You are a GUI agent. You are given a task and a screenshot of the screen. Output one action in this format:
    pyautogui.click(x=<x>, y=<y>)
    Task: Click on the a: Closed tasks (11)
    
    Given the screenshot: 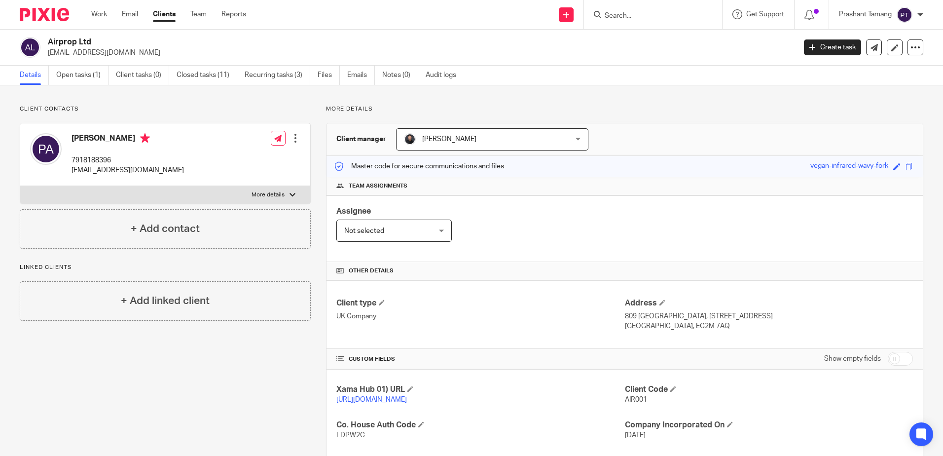 What is the action you would take?
    pyautogui.click(x=207, y=75)
    